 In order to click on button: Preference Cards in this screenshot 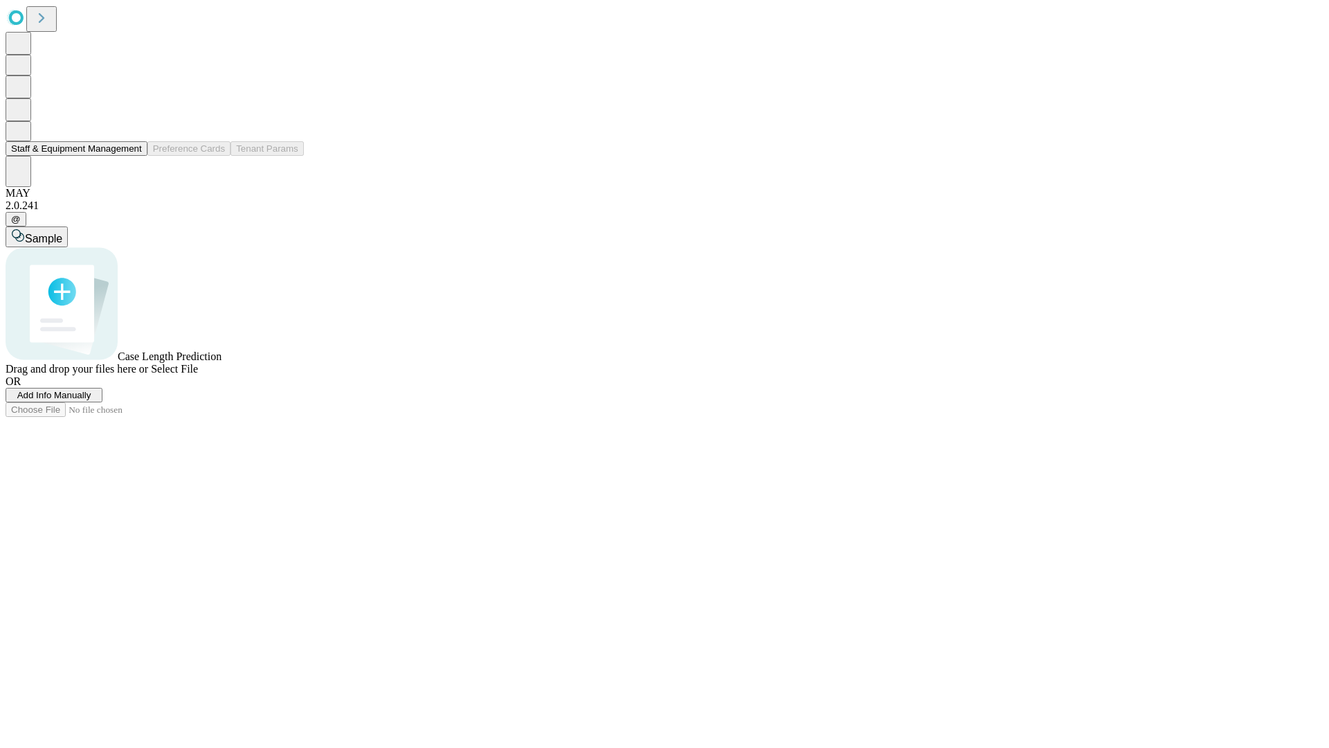, I will do `click(189, 148)`.